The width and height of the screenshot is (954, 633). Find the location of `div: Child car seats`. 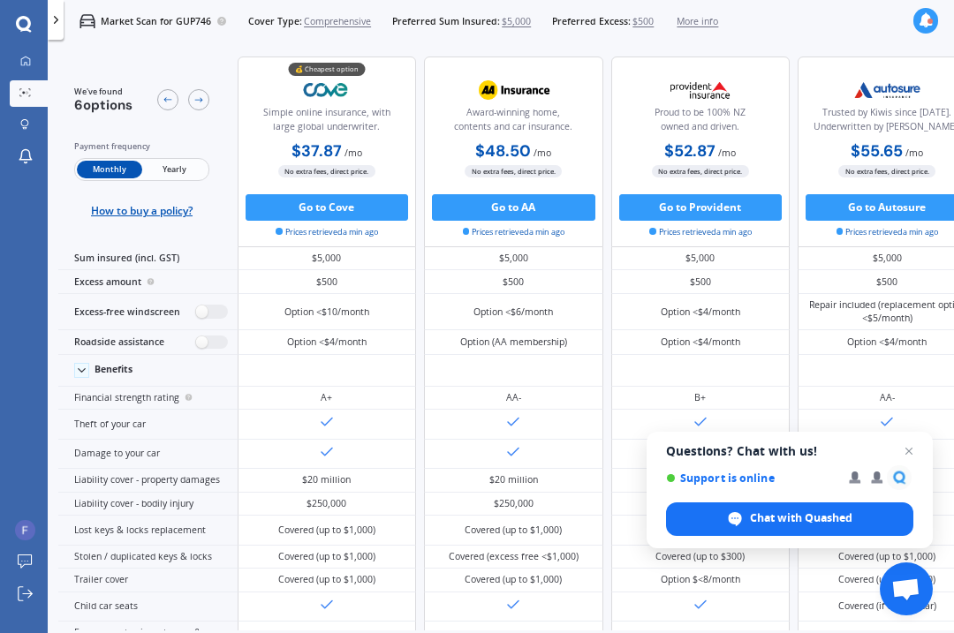

div: Child car seats is located at coordinates (147, 608).